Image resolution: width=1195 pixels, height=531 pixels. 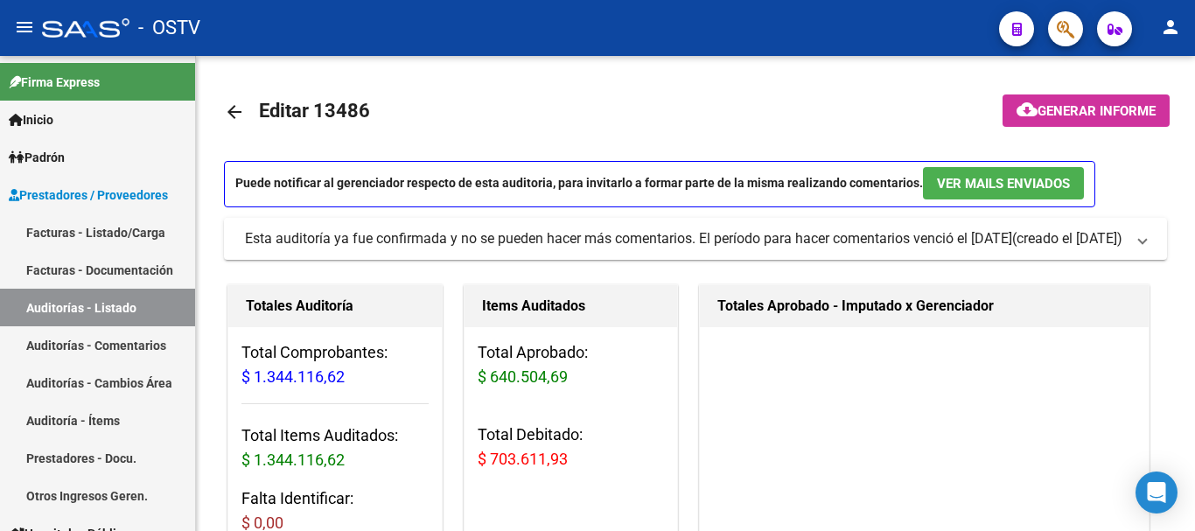 What do you see at coordinates (169, 28) in the screenshot?
I see `span: - OSTV` at bounding box center [169, 28].